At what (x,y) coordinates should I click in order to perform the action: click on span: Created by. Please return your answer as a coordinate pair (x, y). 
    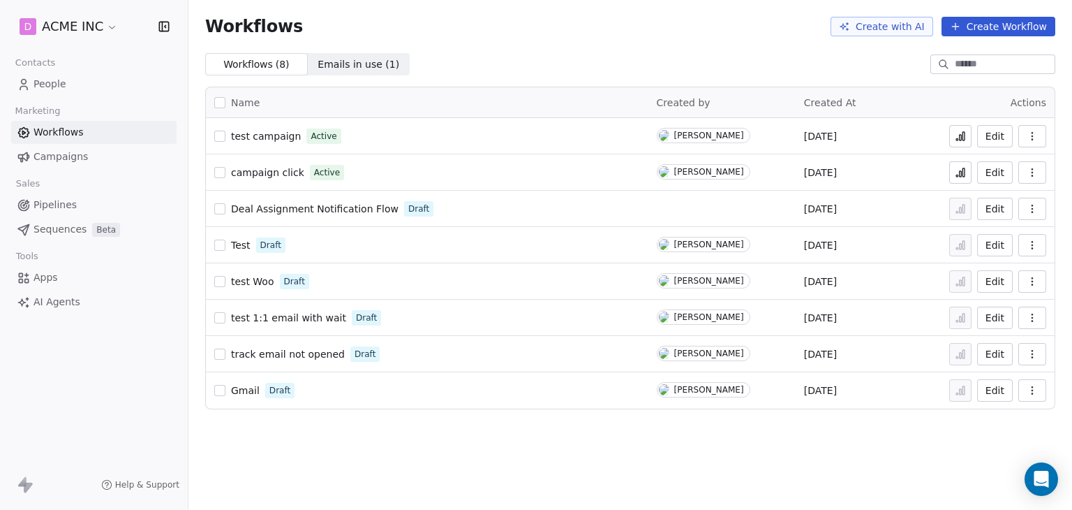
    Looking at the image, I should click on (683, 103).